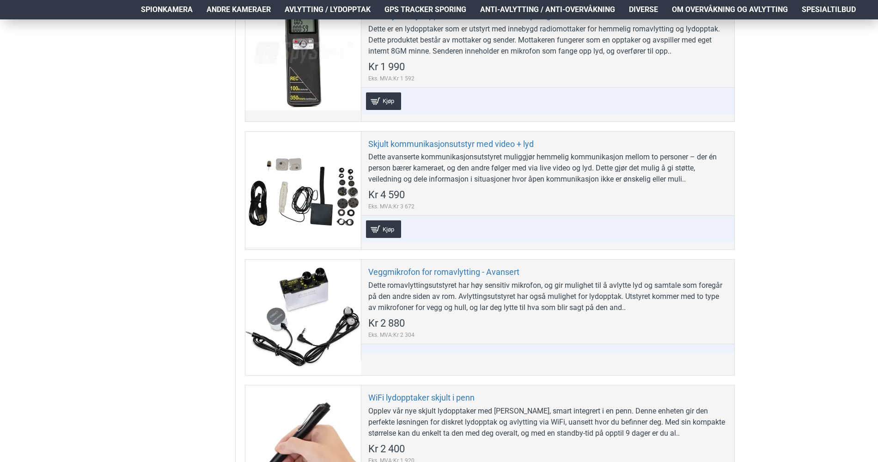  I want to click on a: Skjult kommunikasjonsutstyr med video + lyd Skjult kommunikasjonsutstyr med video + lyd, so click(303, 190).